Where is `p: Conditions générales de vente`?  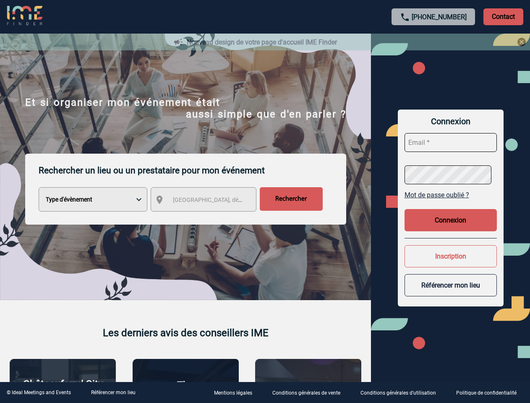 p: Conditions générales de vente is located at coordinates (306, 393).